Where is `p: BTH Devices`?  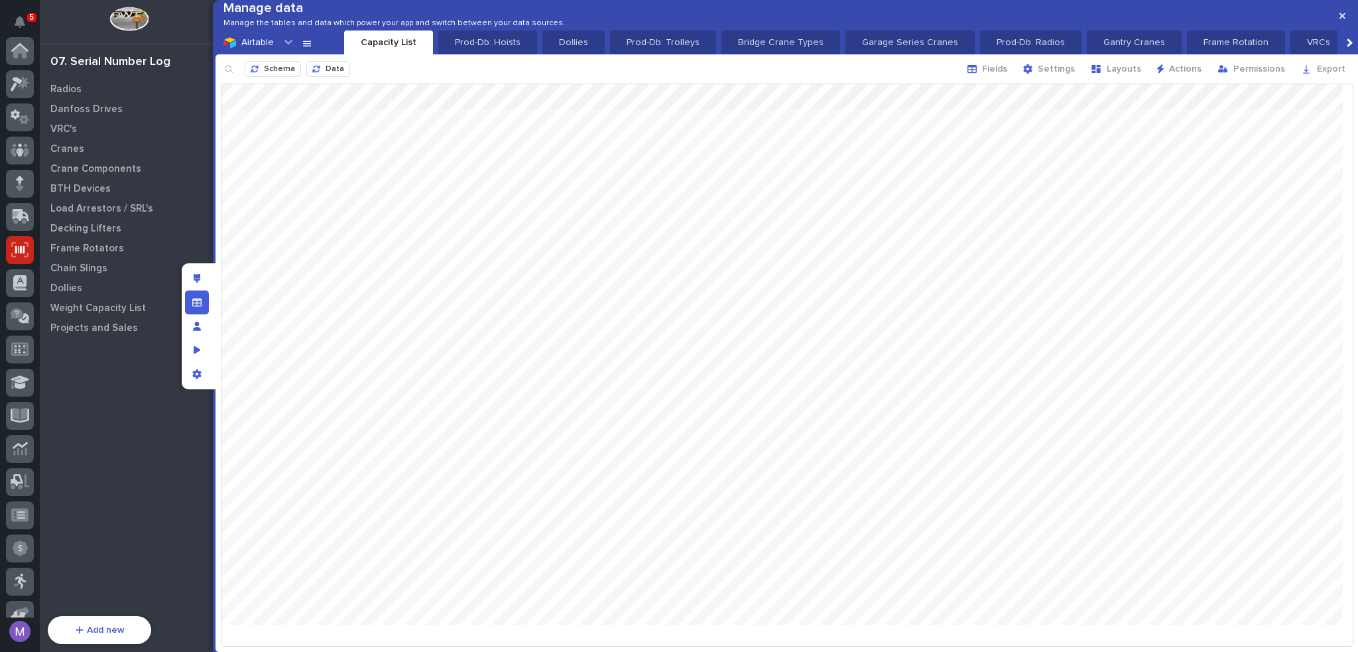
p: BTH Devices is located at coordinates (80, 189).